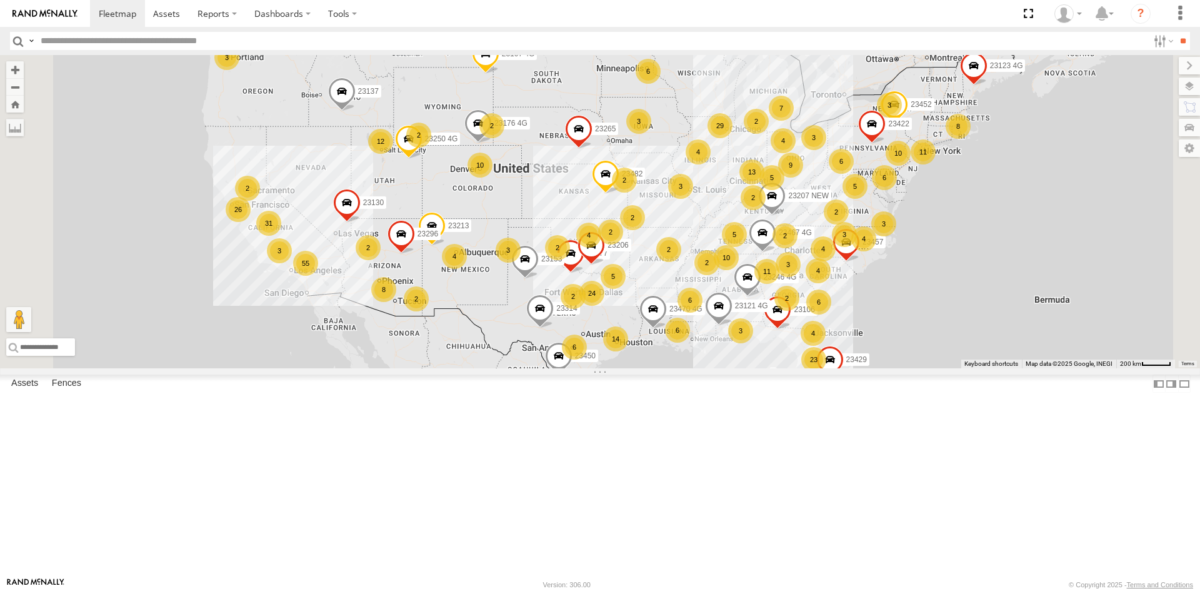  What do you see at coordinates (566, 308) in the screenshot?
I see `span: 23314` at bounding box center [566, 308].